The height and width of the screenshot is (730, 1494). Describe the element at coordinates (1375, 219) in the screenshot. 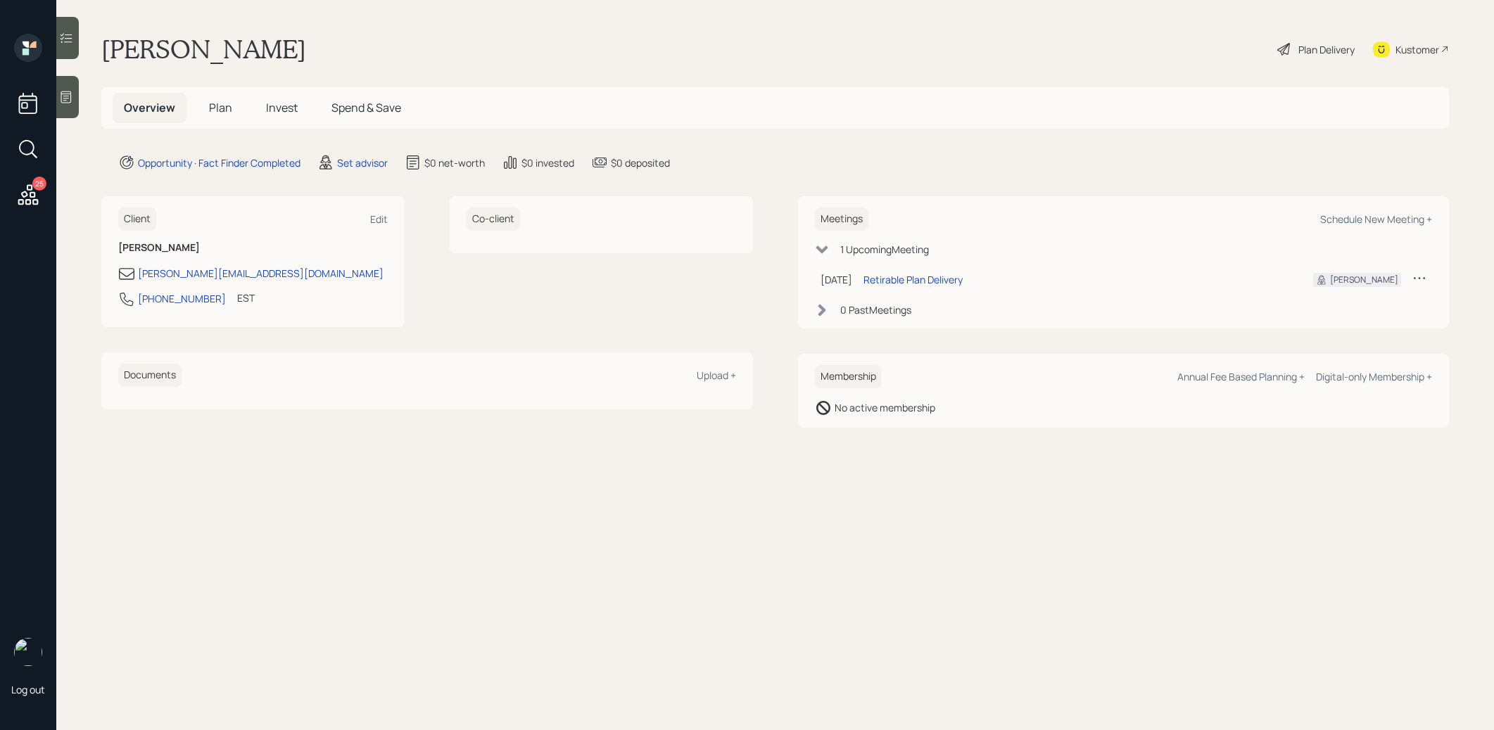

I see `div: Schedule New Meeting +` at that location.